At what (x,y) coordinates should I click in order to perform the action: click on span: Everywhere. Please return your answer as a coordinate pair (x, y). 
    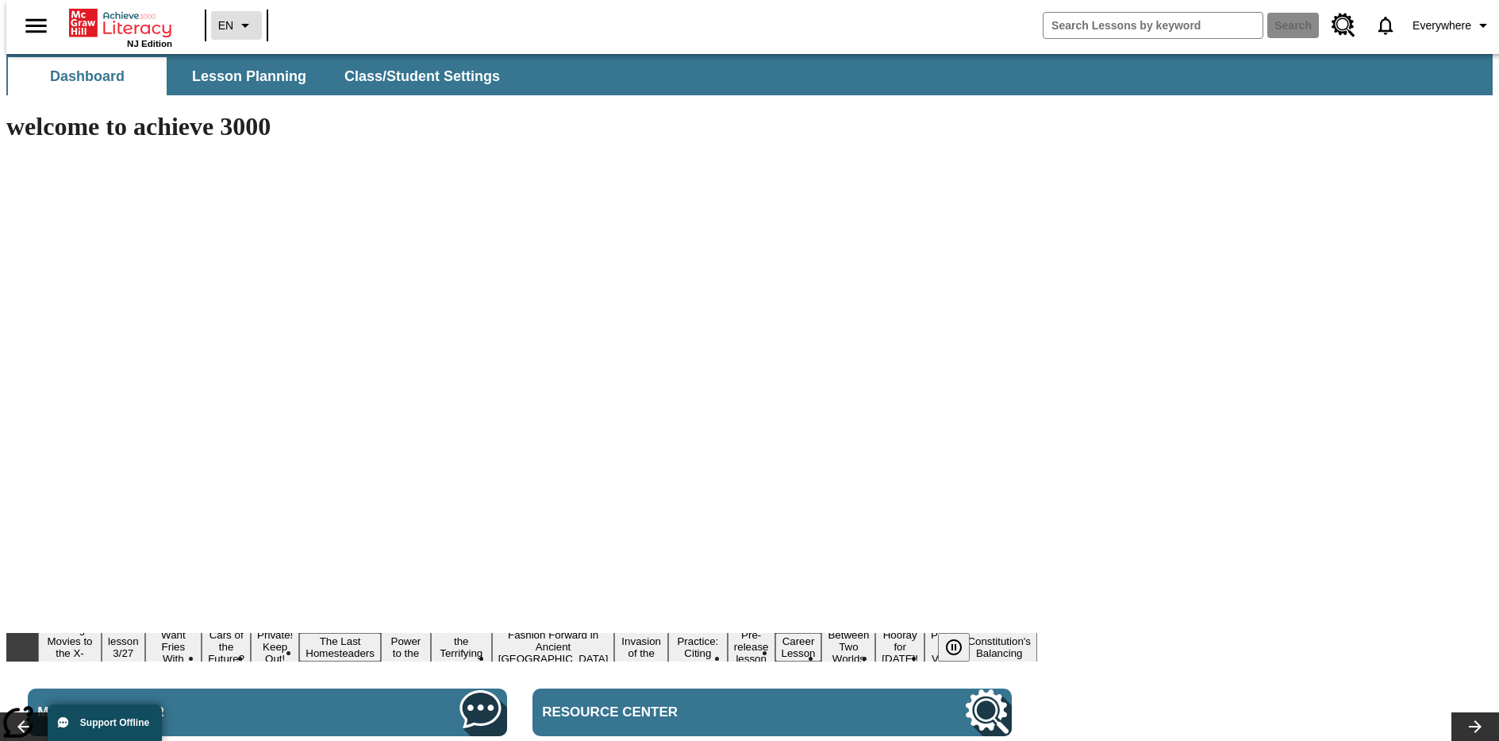
    Looking at the image, I should click on (1442, 25).